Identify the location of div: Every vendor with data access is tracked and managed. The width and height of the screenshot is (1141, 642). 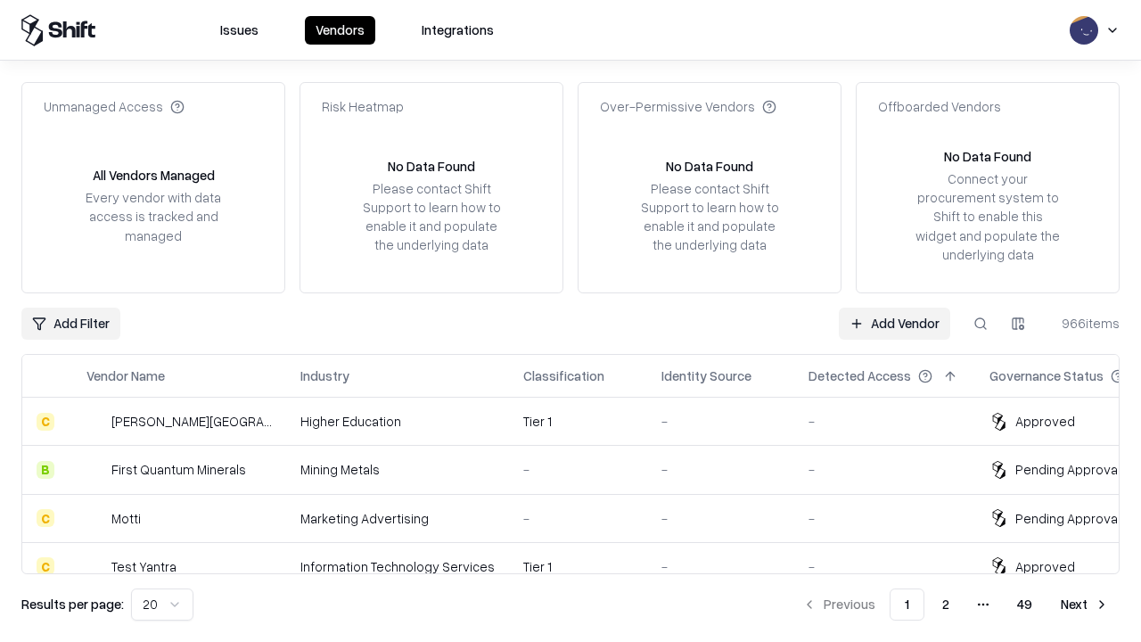
(153, 216).